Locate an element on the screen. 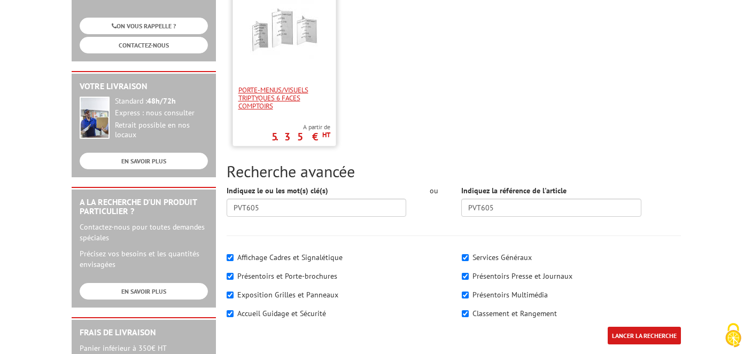 This screenshot has width=752, height=354. a: Porte-menus/visuels triptyques 6 faces comptoirs is located at coordinates (284, 98).